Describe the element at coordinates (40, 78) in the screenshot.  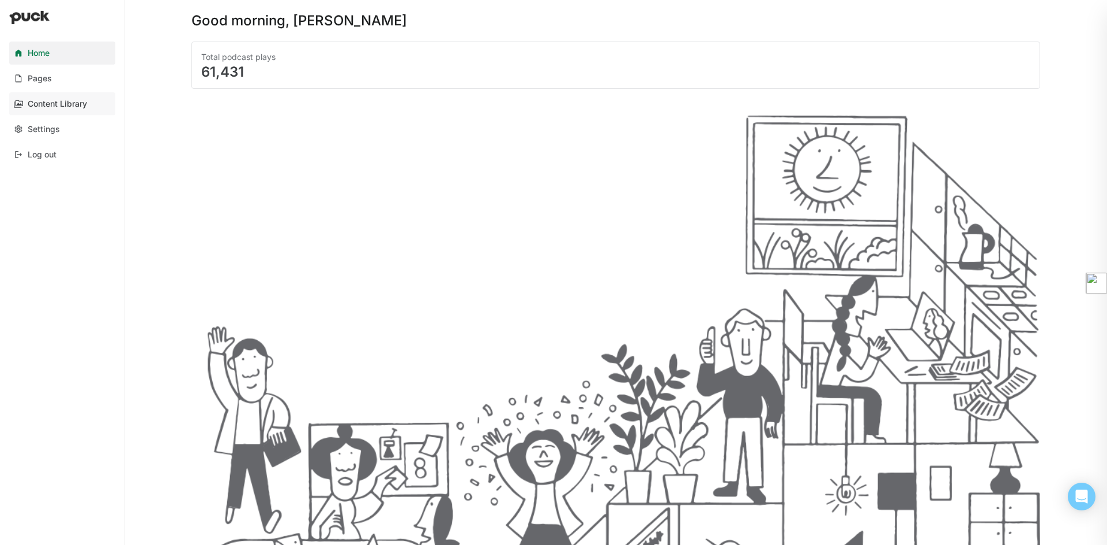
I see `div: Pages` at that location.